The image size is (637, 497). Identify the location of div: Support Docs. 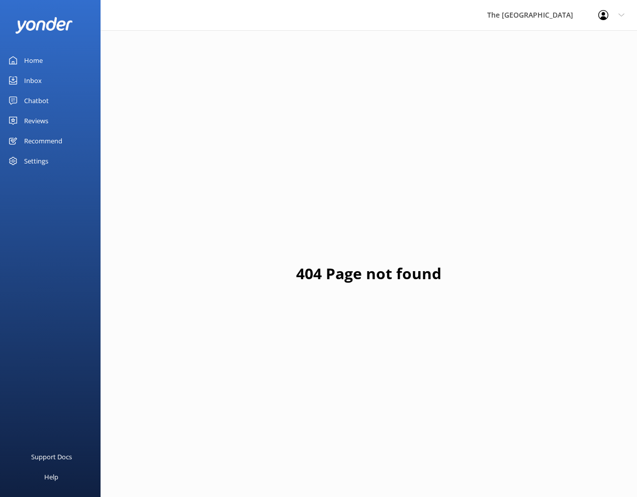
(51, 456).